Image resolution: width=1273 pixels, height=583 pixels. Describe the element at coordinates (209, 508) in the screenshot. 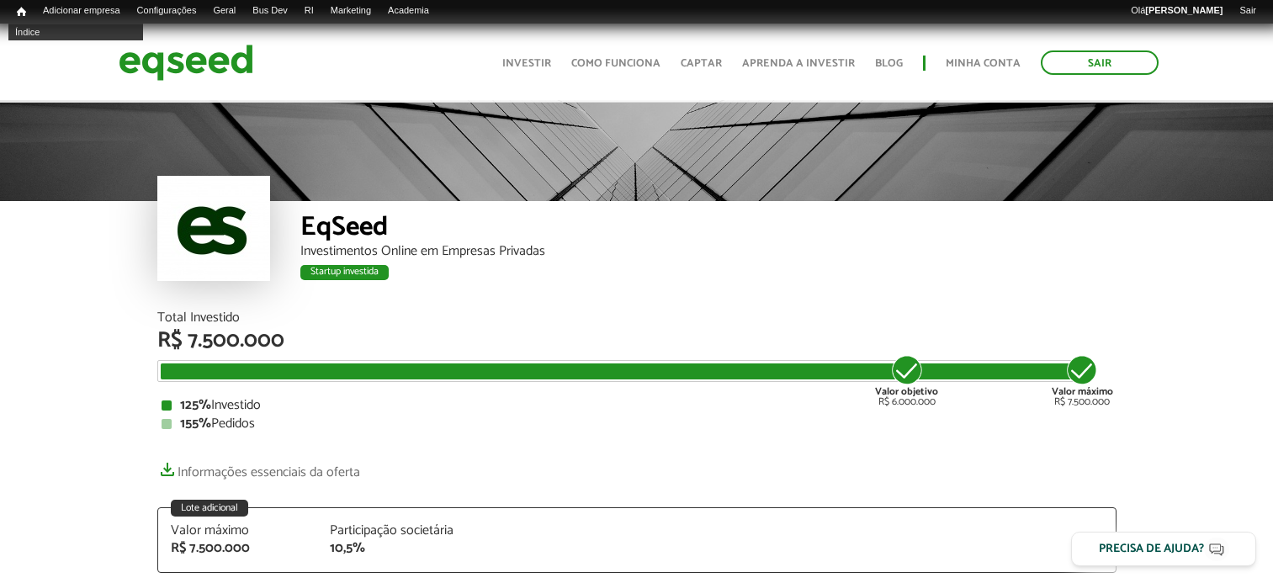

I see `div: Lote adicional` at that location.